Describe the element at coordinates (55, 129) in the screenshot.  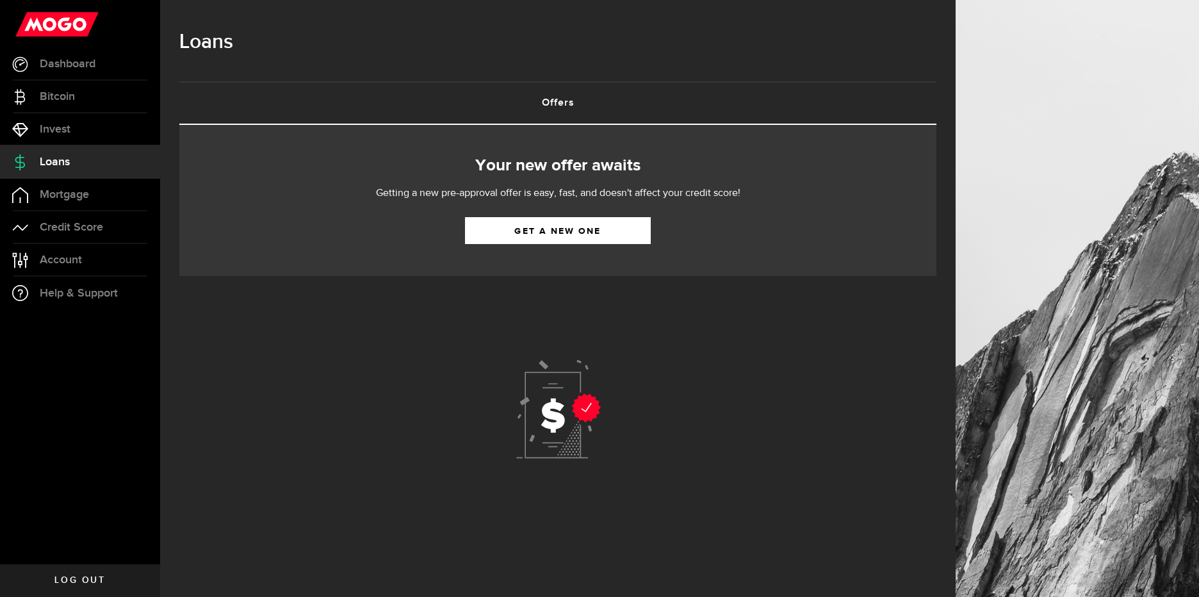
I see `span: Invest` at that location.